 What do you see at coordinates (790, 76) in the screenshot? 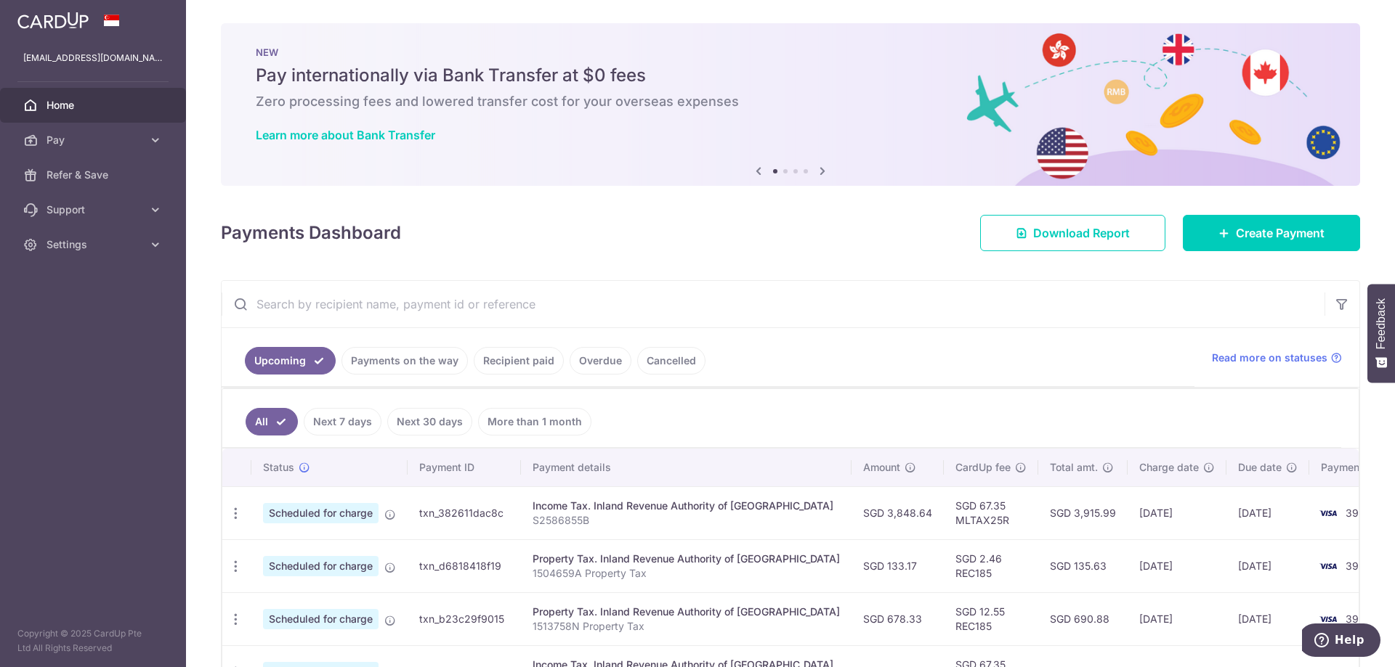
I see `h5: Pay internationally via Bank Transfer at $0 fees` at bounding box center [790, 76].